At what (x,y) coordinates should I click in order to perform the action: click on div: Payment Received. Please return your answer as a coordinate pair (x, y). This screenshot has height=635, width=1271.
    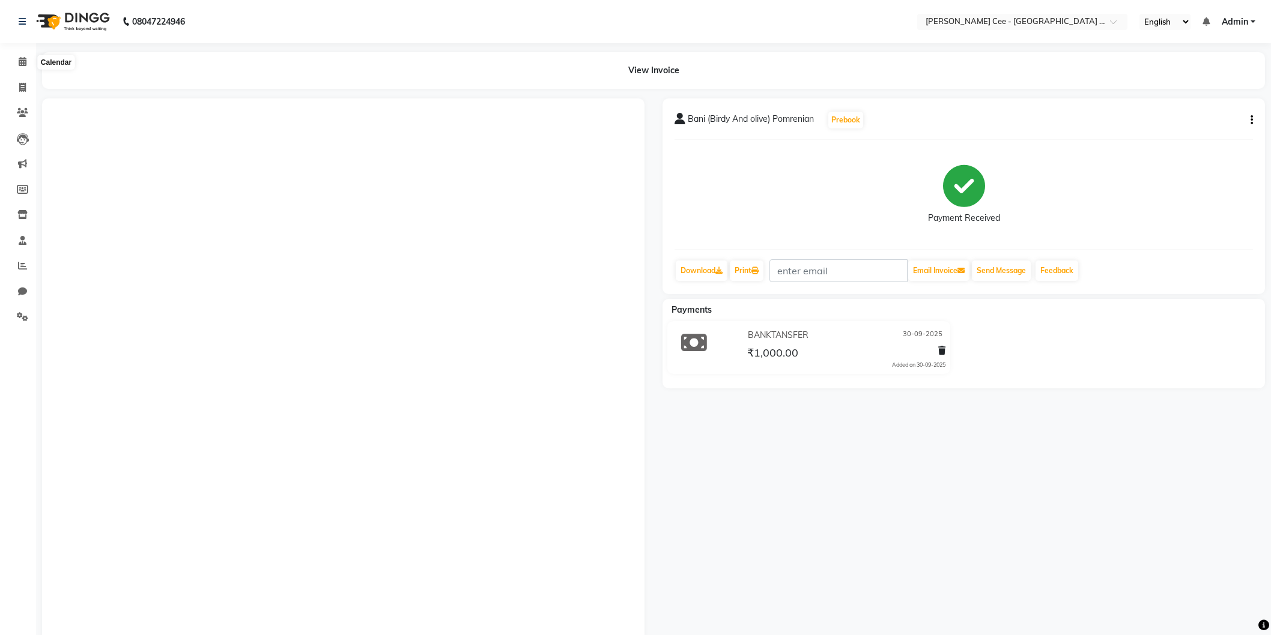
    Looking at the image, I should click on (964, 218).